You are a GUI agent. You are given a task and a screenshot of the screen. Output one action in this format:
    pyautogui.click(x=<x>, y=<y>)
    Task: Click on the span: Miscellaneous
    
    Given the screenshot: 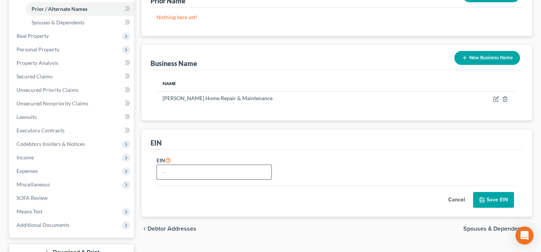 What is the action you would take?
    pyautogui.click(x=33, y=184)
    